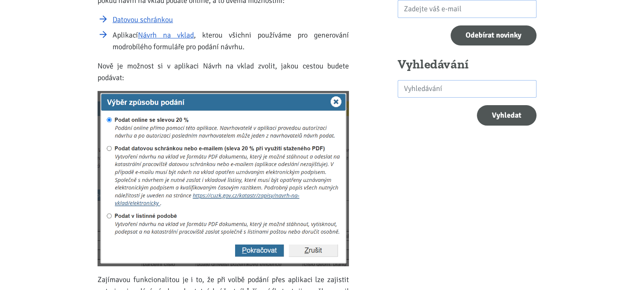 This screenshot has height=290, width=634. I want to click on li: Aplikací , kterou všichni používáme pro generování modrobílého formuláře pro podání návrhu., so click(231, 41).